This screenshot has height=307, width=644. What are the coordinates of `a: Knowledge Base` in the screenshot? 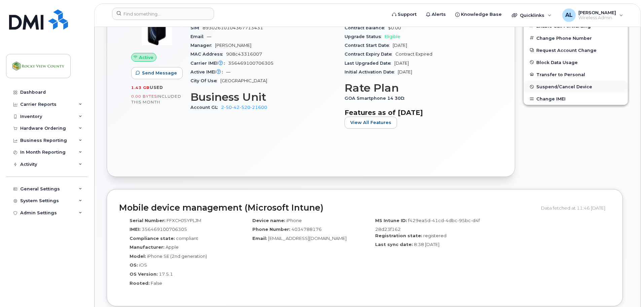 It's located at (478, 14).